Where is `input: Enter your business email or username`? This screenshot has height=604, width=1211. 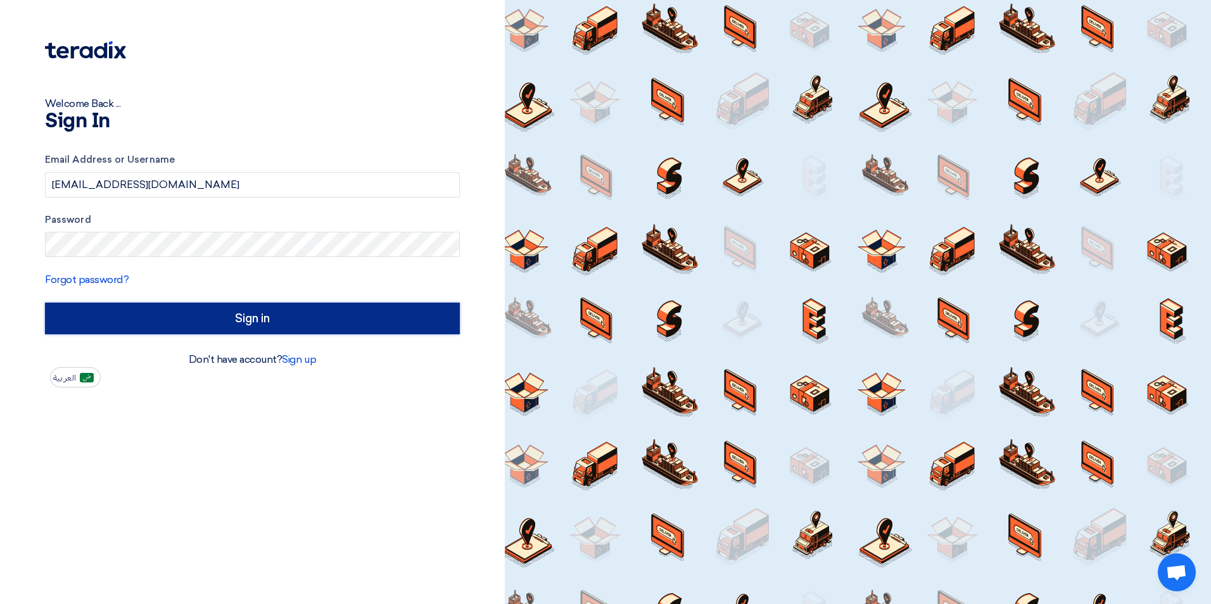 input: Enter your business email or username is located at coordinates (252, 185).